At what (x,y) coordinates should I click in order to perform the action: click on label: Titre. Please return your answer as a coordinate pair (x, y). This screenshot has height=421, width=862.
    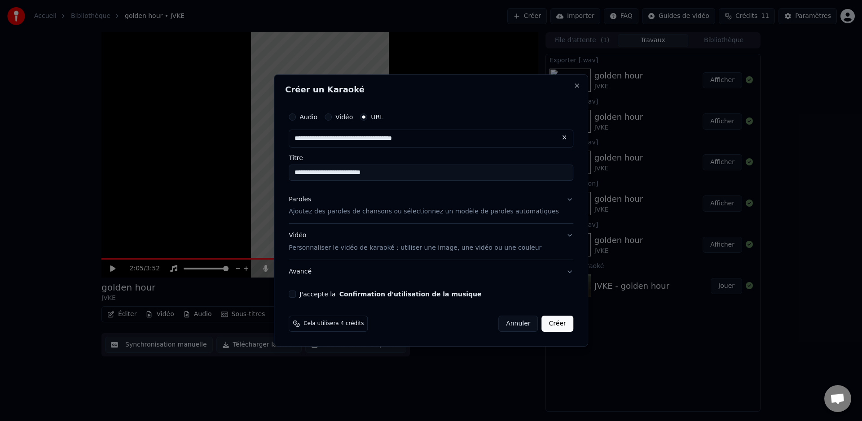
    Looking at the image, I should click on (431, 158).